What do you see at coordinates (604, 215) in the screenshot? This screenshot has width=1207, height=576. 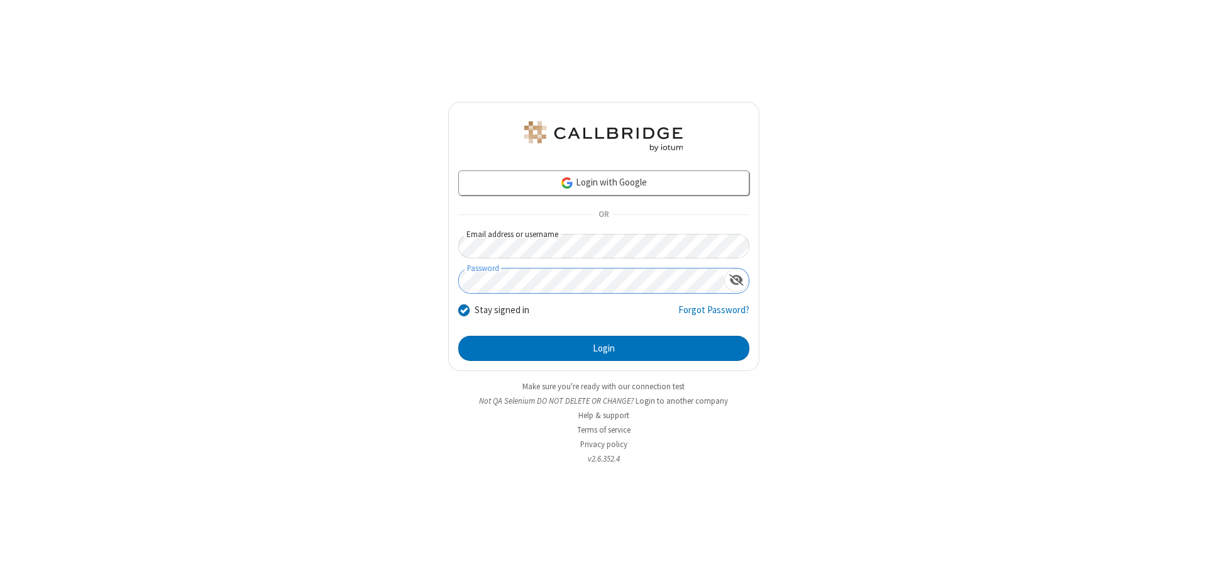 I see `span: OR` at bounding box center [604, 215].